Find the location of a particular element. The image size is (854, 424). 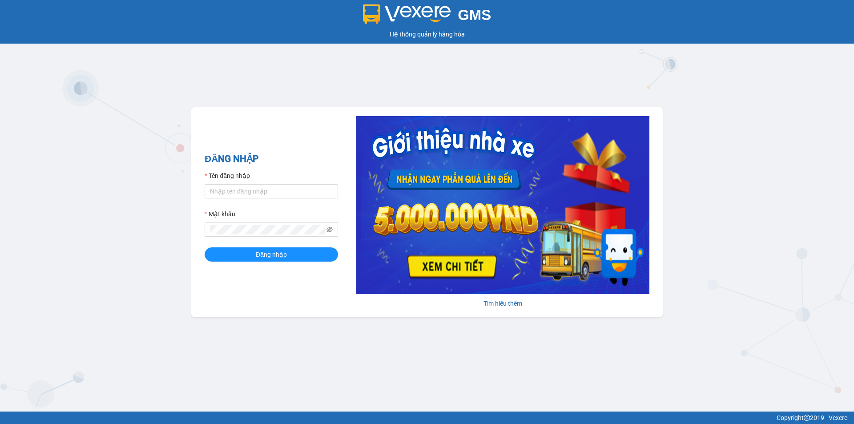

input: Tên đăng nhập is located at coordinates (271, 191).